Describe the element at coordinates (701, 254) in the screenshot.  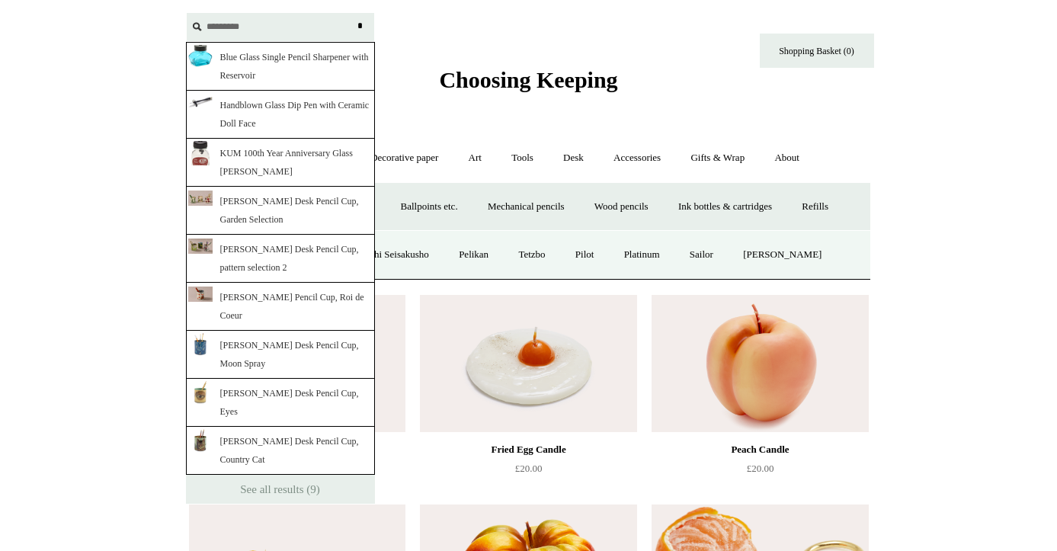
I see `a: Sailor` at that location.